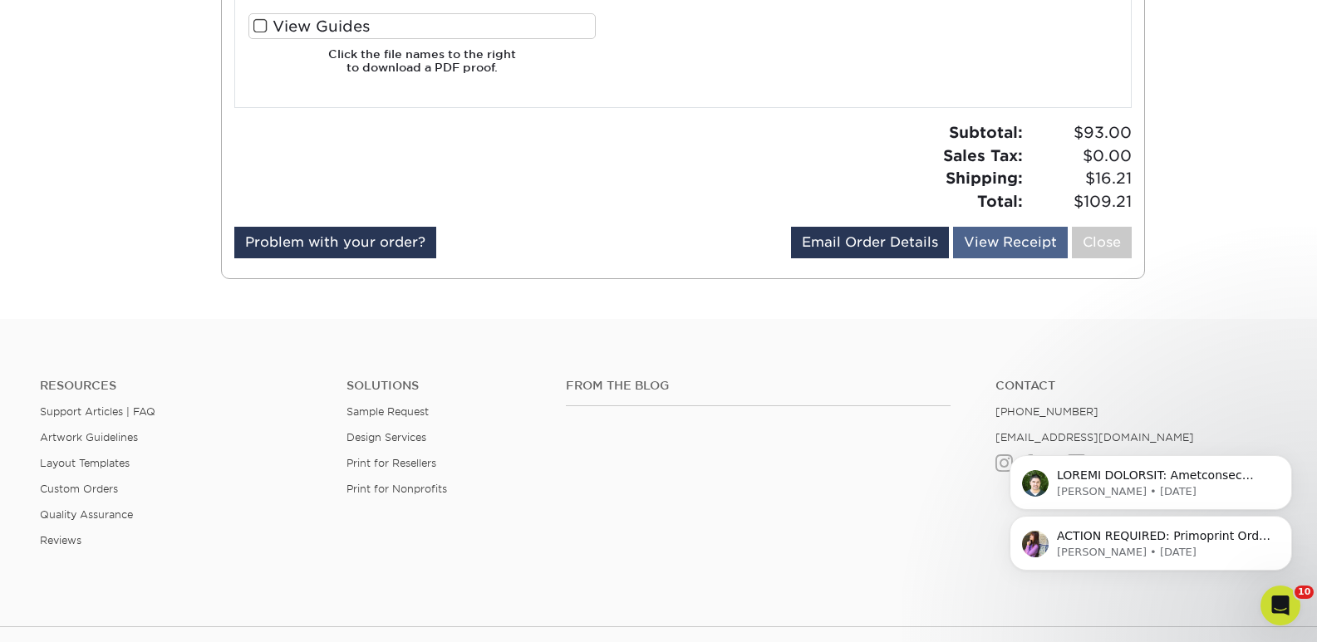 This screenshot has height=642, width=1317. Describe the element at coordinates (166, 194) in the screenshot. I see `div: message notification from Erica, 2w ago. ACTION REQUIRED: Primoprint Order 25812-21797-19923 Than...` at that location.